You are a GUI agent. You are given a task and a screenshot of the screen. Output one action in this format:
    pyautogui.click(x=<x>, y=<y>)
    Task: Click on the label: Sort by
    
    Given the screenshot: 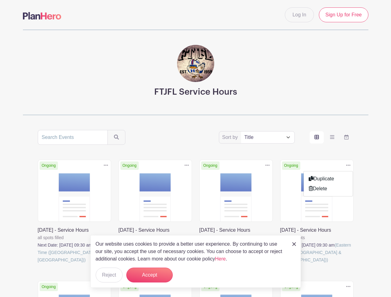 What is the action you would take?
    pyautogui.click(x=231, y=137)
    